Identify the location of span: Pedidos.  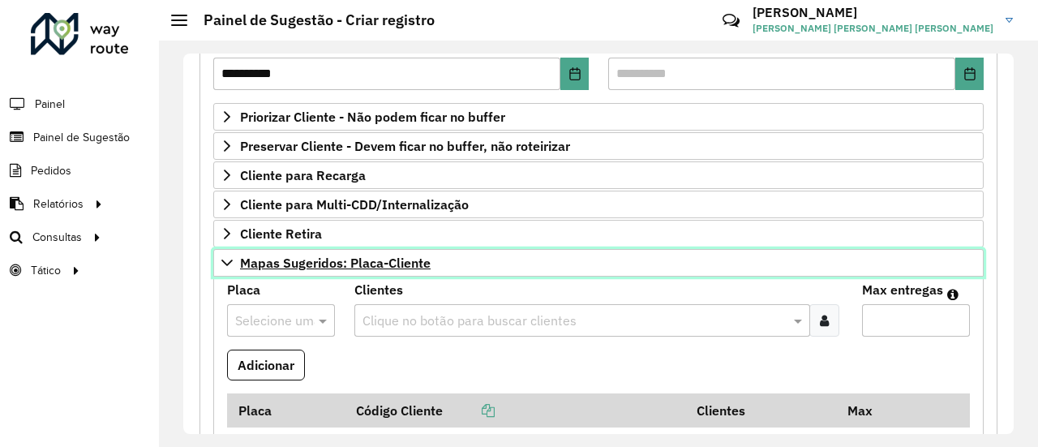
(51, 170).